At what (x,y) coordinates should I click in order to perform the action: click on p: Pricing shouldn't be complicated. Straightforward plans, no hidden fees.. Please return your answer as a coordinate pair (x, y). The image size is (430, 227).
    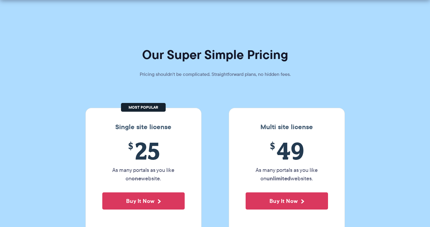
    Looking at the image, I should click on (215, 74).